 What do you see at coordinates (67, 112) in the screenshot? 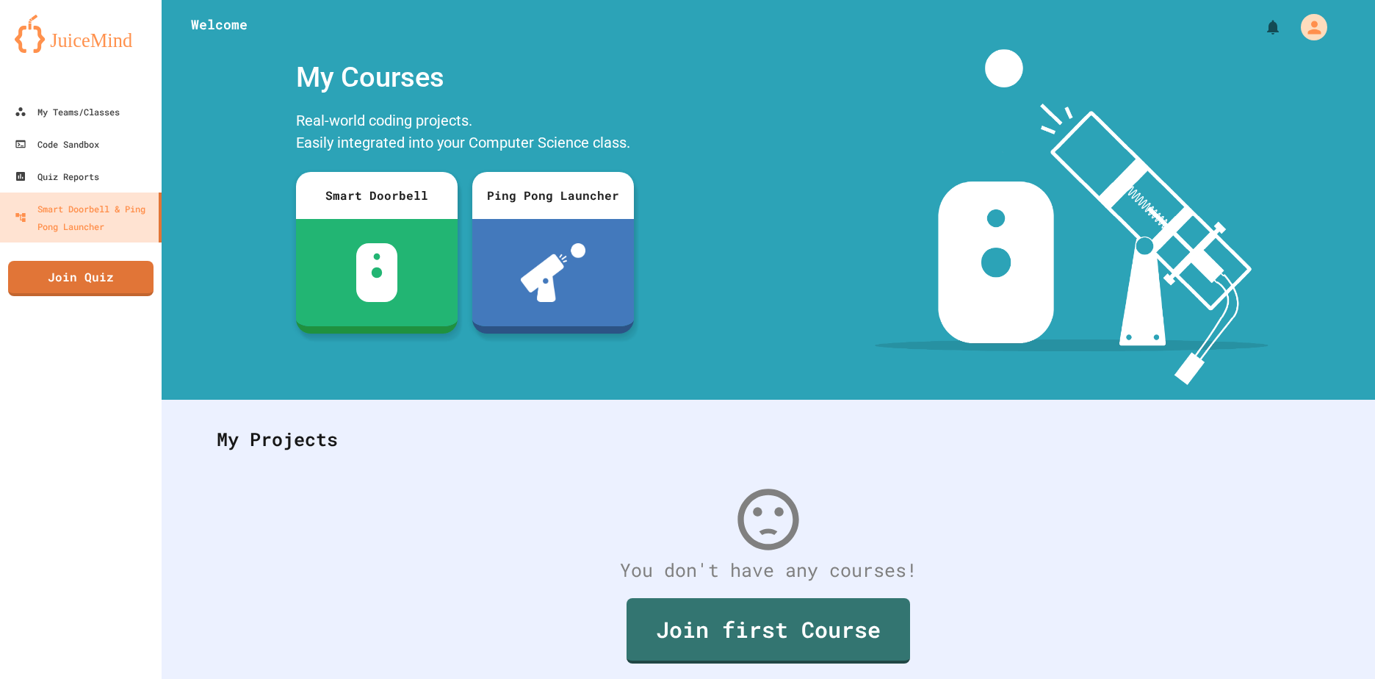
I see `div: My Teams/Classes` at bounding box center [67, 112].